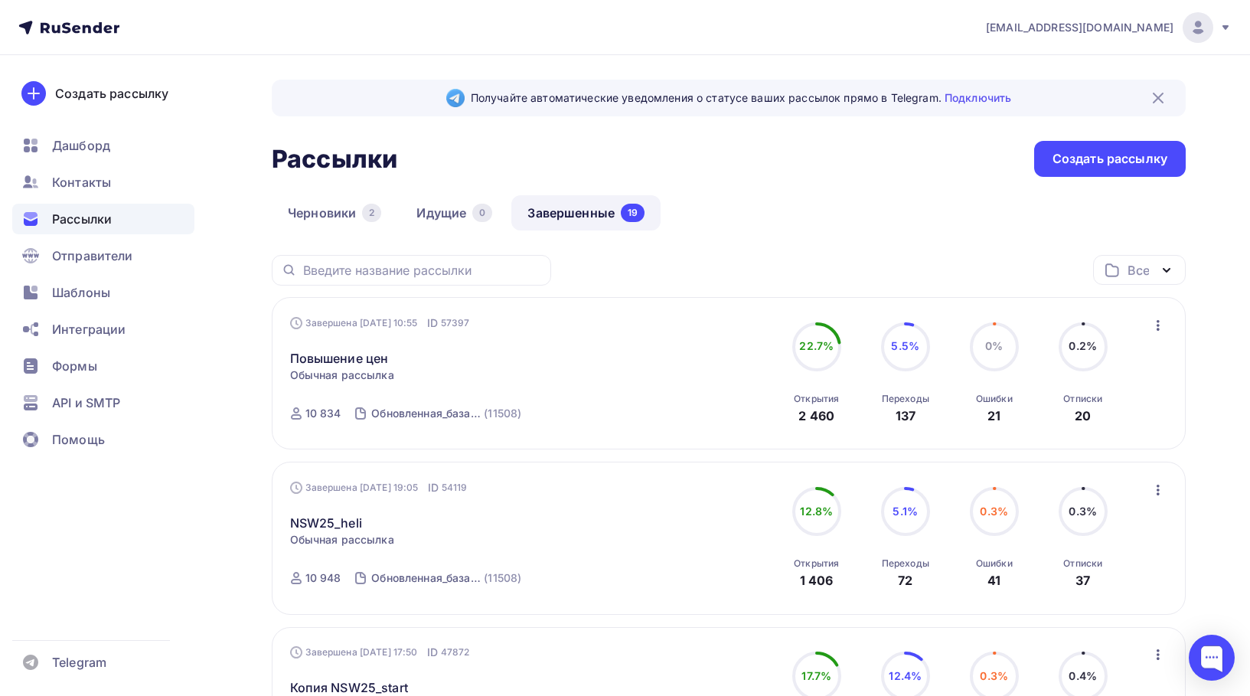  What do you see at coordinates (323, 413) in the screenshot?
I see `div: 10 834` at bounding box center [323, 413].